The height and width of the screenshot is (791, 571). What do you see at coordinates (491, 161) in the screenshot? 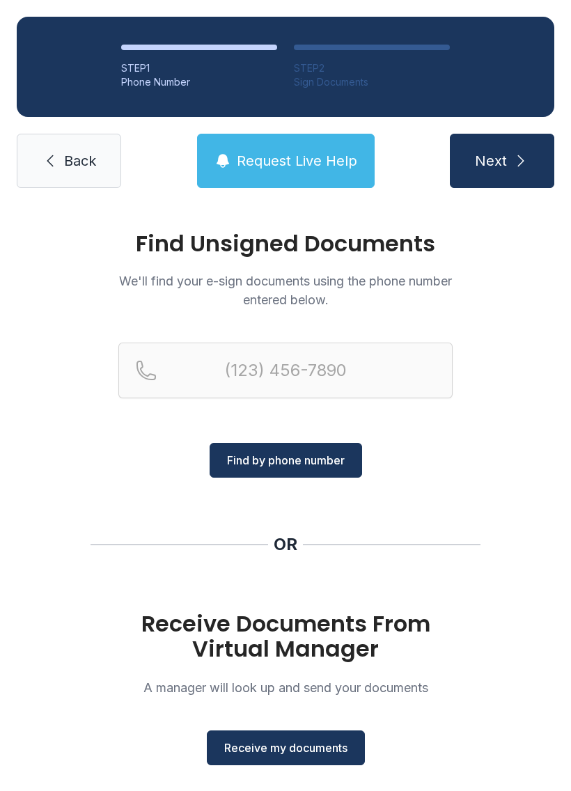
I see `span: Next` at bounding box center [491, 161].